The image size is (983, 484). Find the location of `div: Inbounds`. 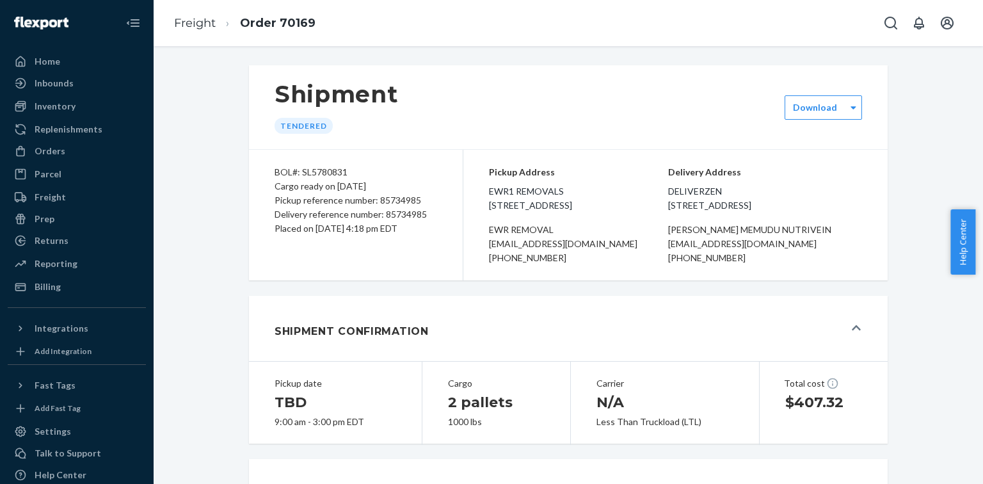

div: Inbounds is located at coordinates (54, 83).